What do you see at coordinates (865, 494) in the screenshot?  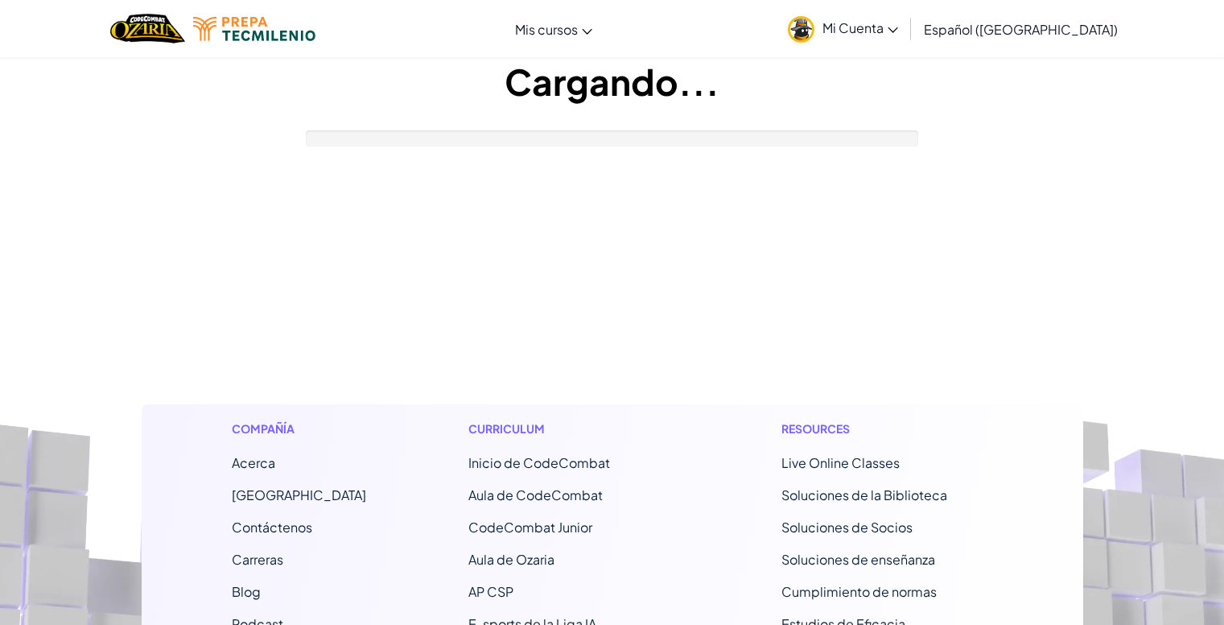 I see `a: Soluciones de la Biblioteca` at bounding box center [865, 494].